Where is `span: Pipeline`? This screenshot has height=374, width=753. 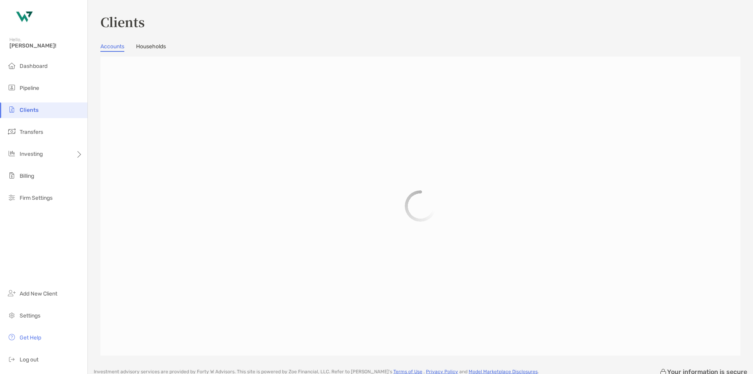
span: Pipeline is located at coordinates (29, 88).